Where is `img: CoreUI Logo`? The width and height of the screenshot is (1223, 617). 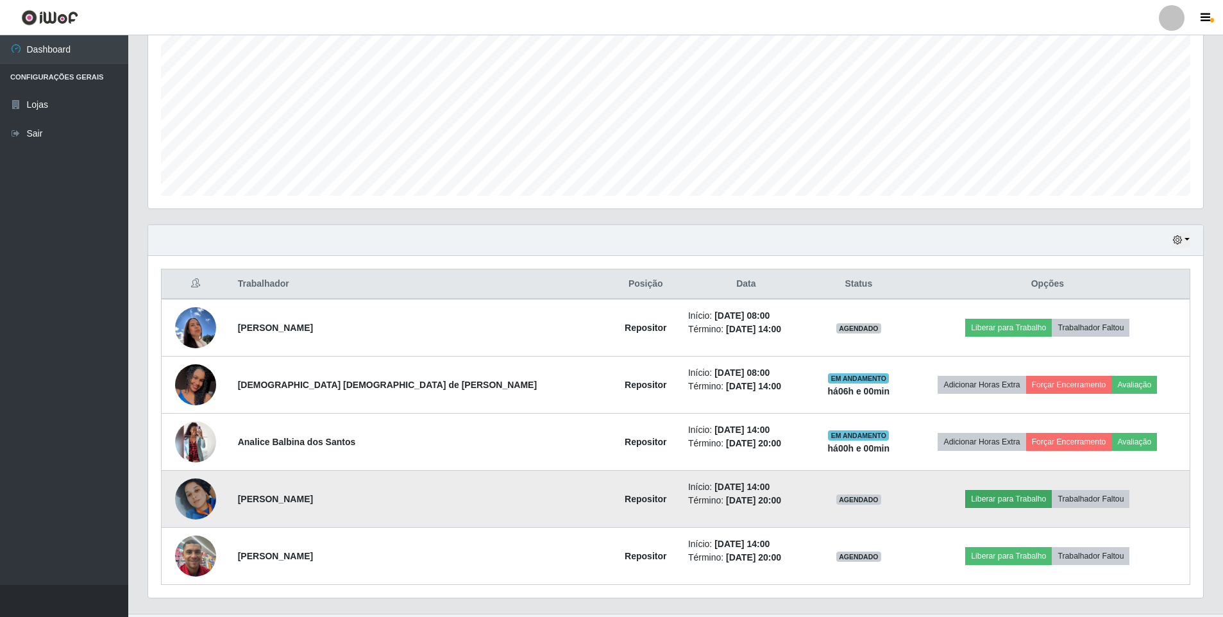 img: CoreUI Logo is located at coordinates (49, 17).